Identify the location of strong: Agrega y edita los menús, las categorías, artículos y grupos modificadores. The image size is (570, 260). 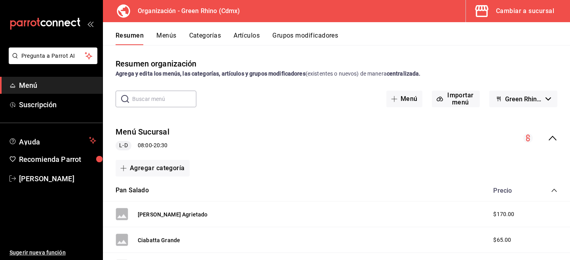
(210, 74).